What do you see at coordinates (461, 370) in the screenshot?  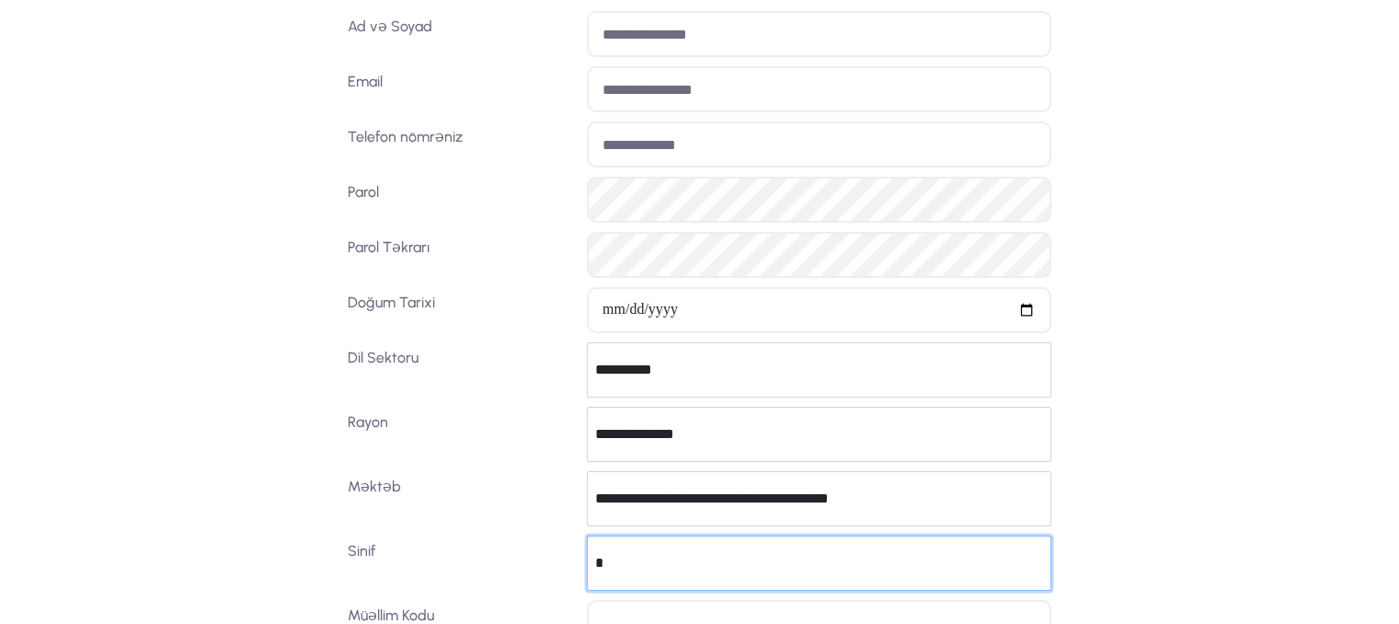 I see `label: Dil Sektoru` at bounding box center [461, 370].